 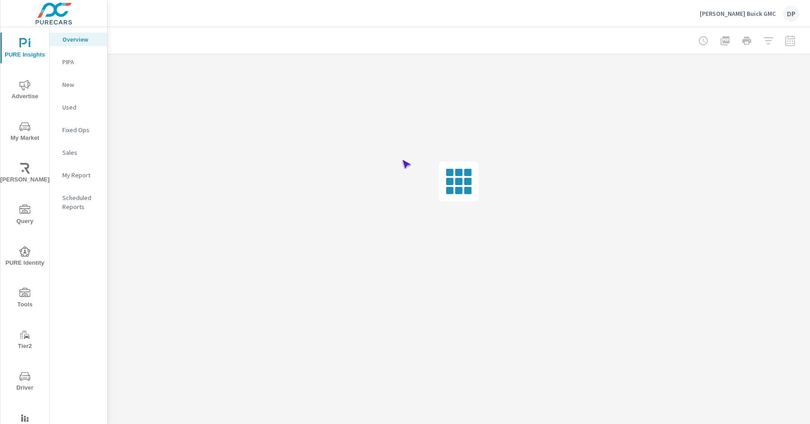 I want to click on span: My Market, so click(x=25, y=132).